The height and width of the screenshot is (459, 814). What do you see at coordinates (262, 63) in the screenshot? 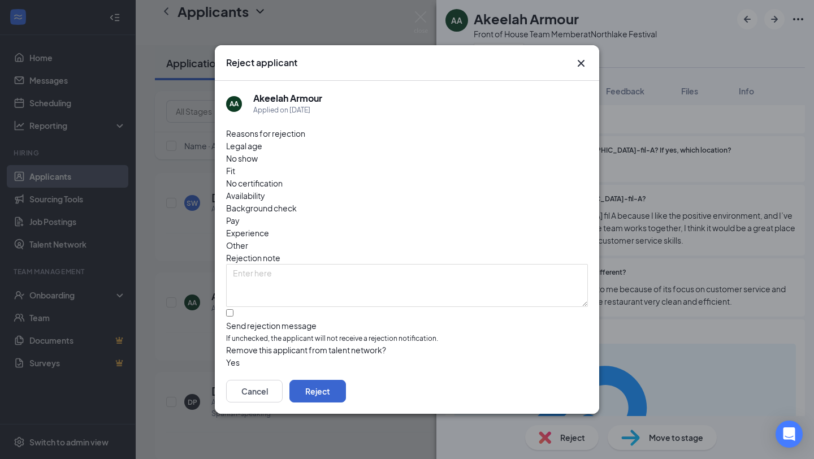
I see `h3: Reject applicant` at bounding box center [262, 63].